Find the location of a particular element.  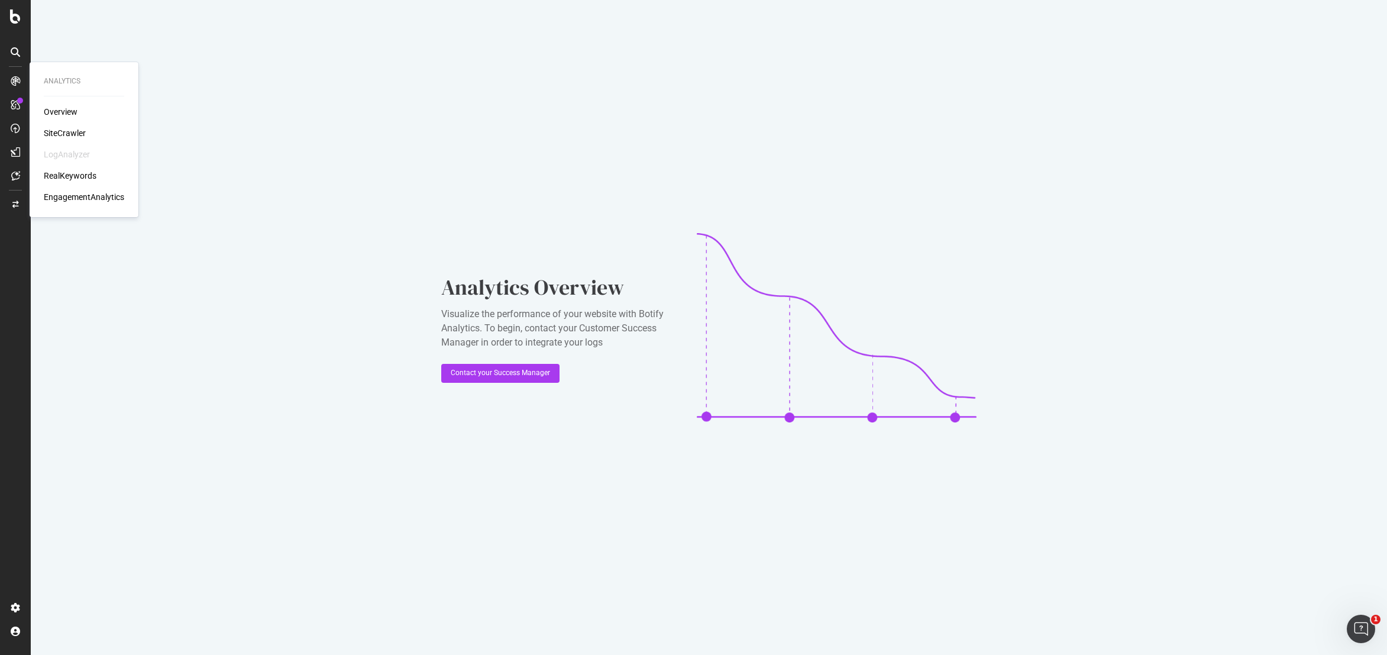

img: CaL_T18e.png is located at coordinates (837, 328).